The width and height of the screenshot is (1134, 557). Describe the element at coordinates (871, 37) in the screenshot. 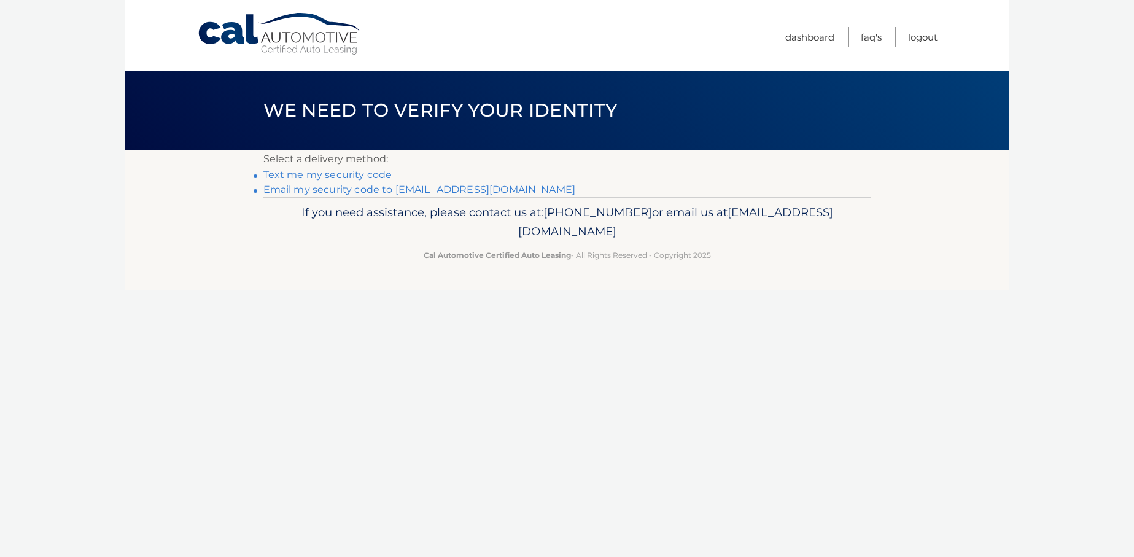

I see `a: FAQ's` at that location.